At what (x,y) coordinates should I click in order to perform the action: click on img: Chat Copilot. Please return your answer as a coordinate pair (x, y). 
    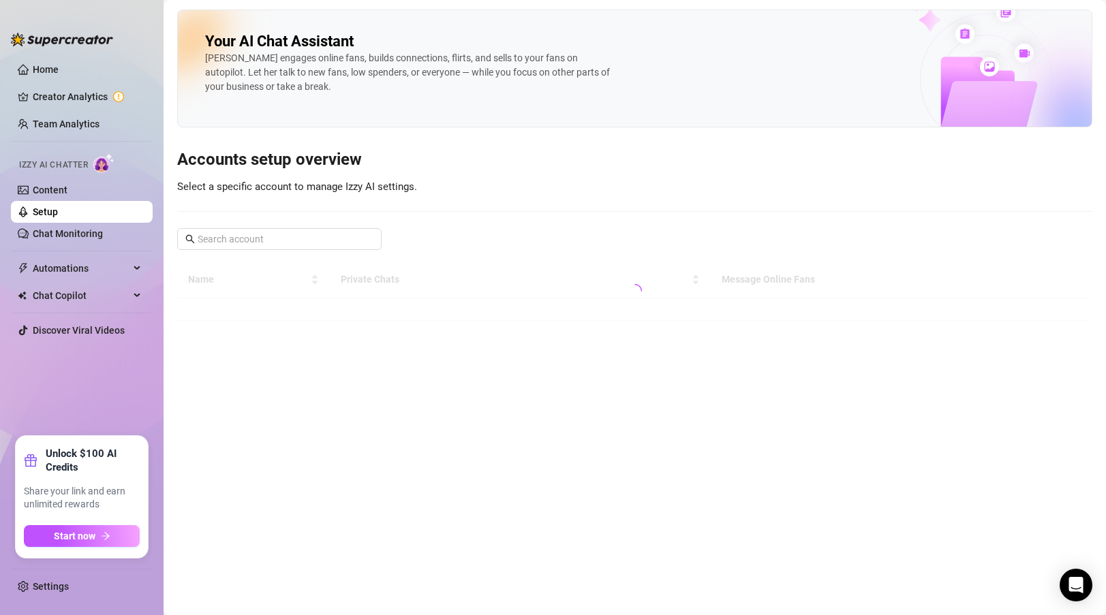
    Looking at the image, I should click on (22, 296).